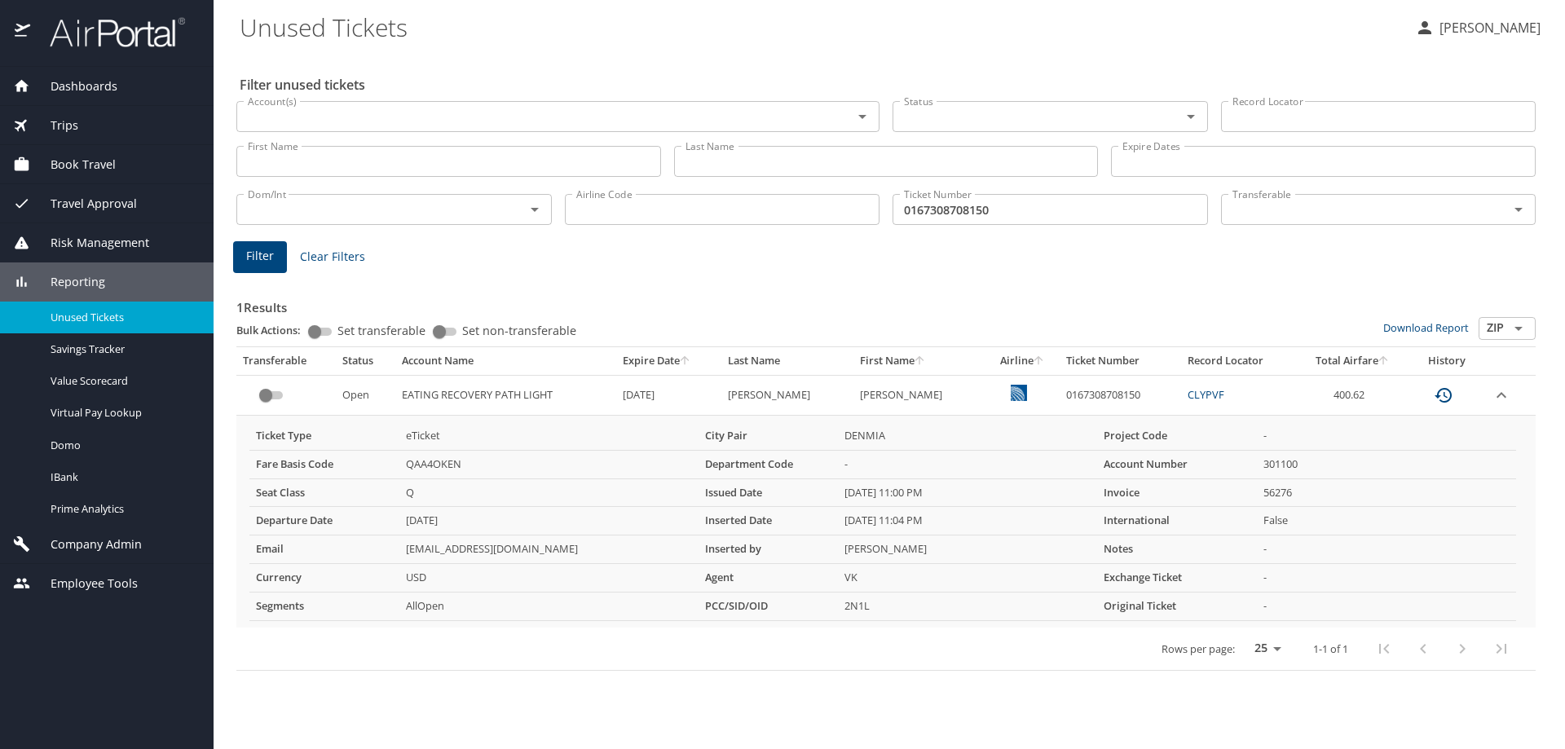 This screenshot has width=1565, height=749. I want to click on th: PCC/SID/OID, so click(768, 607).